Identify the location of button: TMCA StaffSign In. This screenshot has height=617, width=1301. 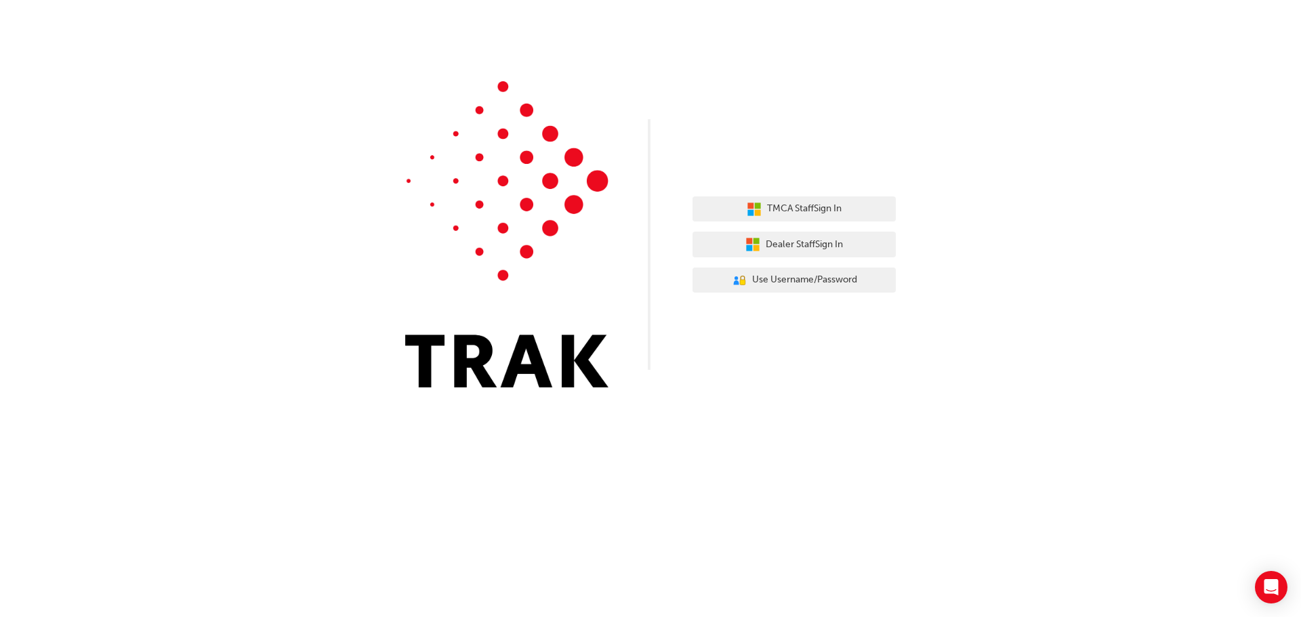
(794, 209).